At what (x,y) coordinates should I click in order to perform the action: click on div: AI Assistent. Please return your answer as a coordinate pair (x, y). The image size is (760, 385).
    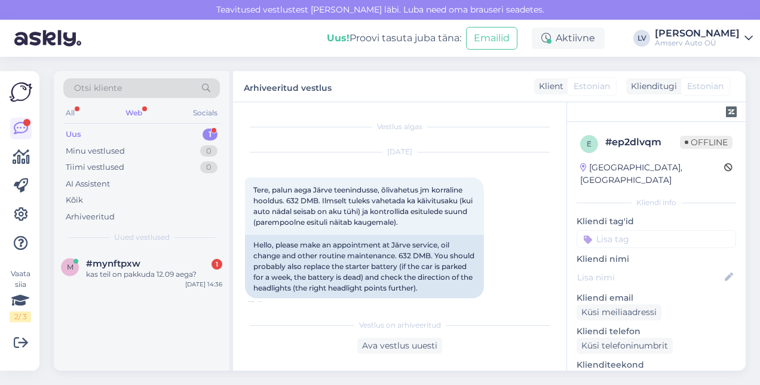
    Looking at the image, I should click on (88, 184).